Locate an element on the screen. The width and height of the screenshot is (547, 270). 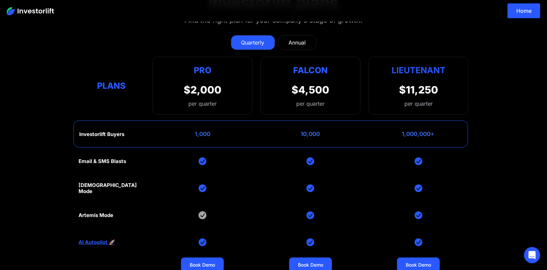
div: 1,000,000+ is located at coordinates (418, 134).